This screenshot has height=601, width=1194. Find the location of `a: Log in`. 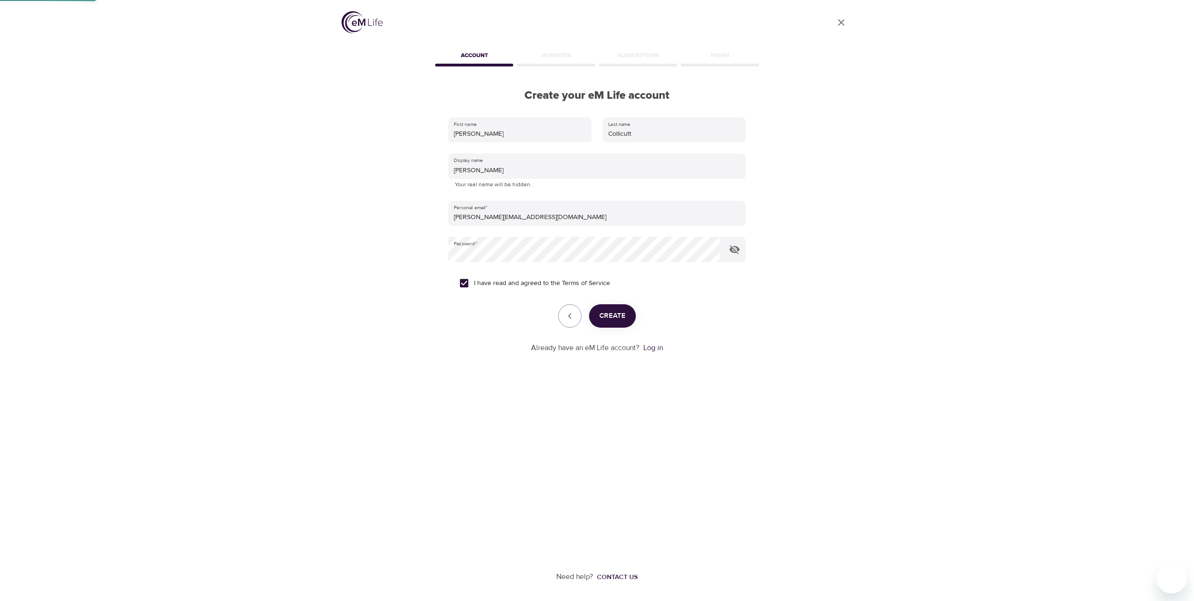

a: Log in is located at coordinates (653, 348).